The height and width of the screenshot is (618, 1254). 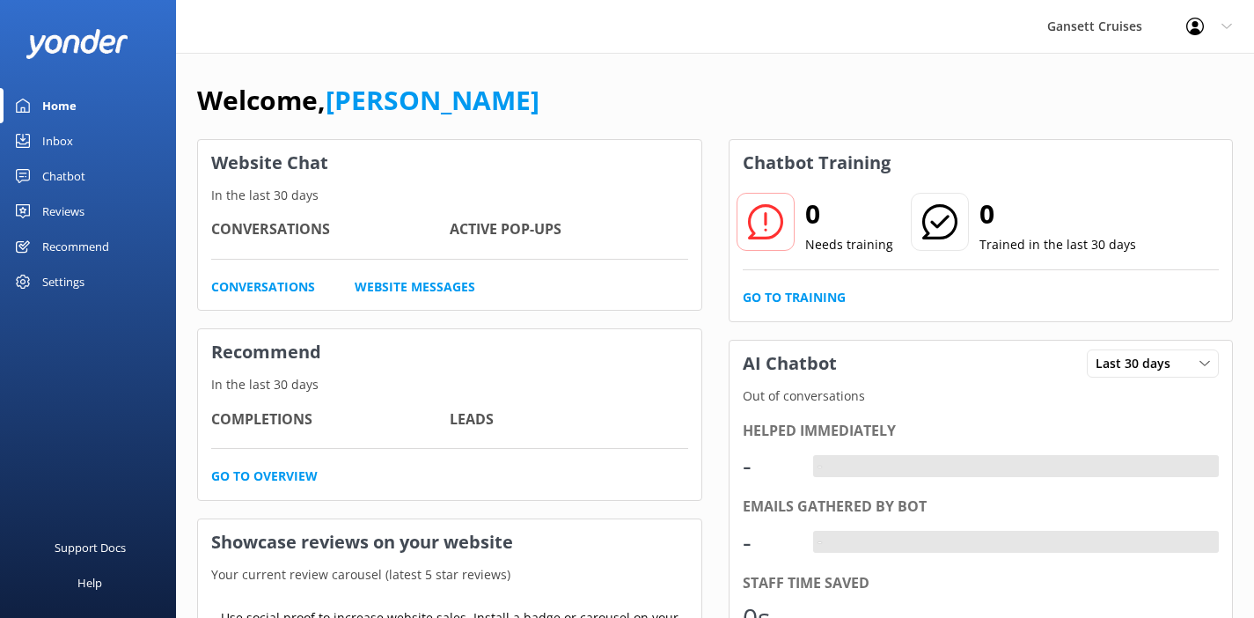 I want to click on p: Needs training, so click(x=849, y=245).